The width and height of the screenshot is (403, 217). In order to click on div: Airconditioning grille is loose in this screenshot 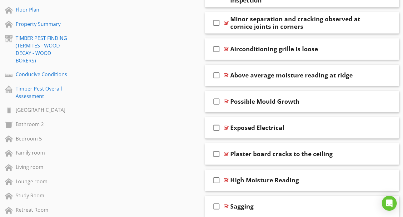, I will do `click(274, 49)`.